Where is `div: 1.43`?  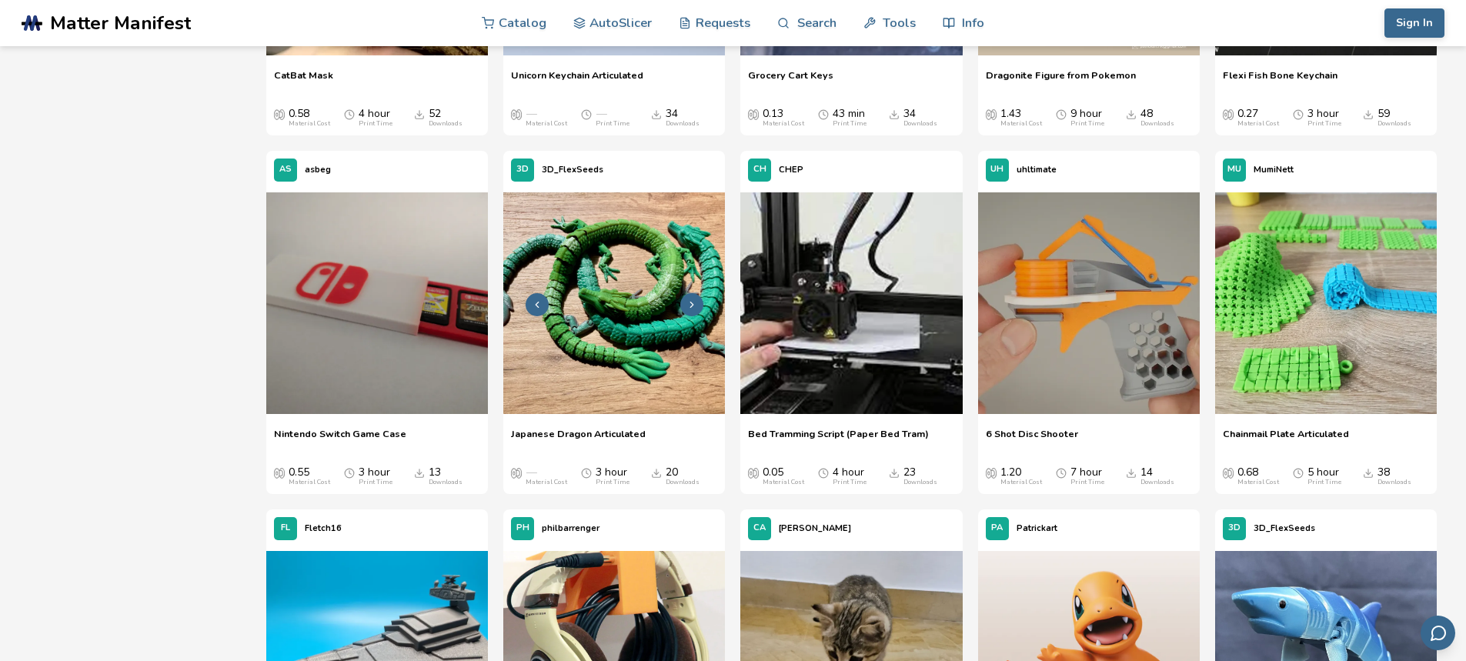 div: 1.43 is located at coordinates (1021, 118).